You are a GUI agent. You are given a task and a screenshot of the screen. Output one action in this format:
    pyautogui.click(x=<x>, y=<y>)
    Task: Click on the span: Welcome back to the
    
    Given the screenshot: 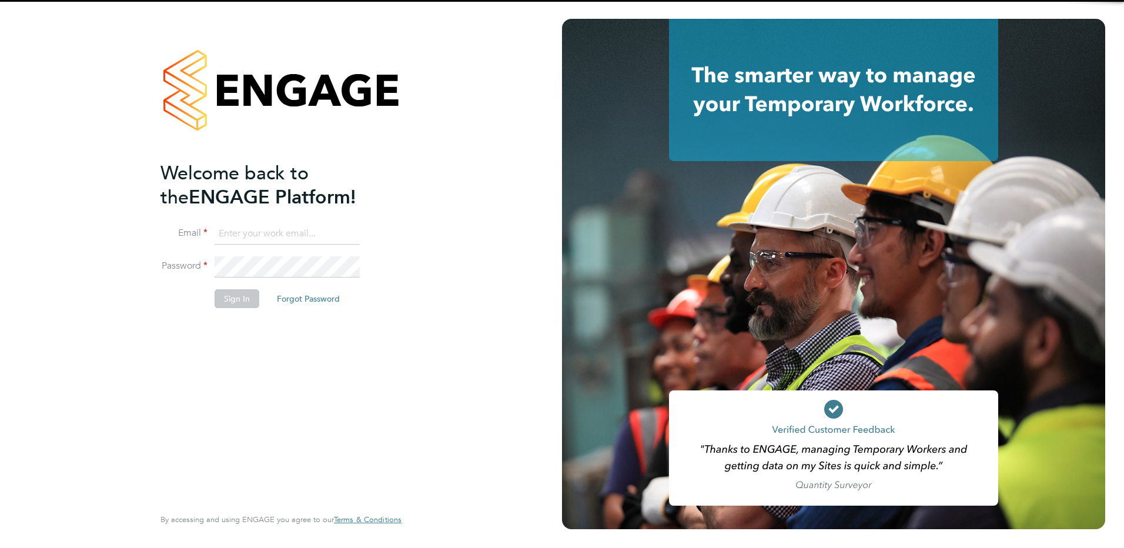 What is the action you would take?
    pyautogui.click(x=234, y=185)
    